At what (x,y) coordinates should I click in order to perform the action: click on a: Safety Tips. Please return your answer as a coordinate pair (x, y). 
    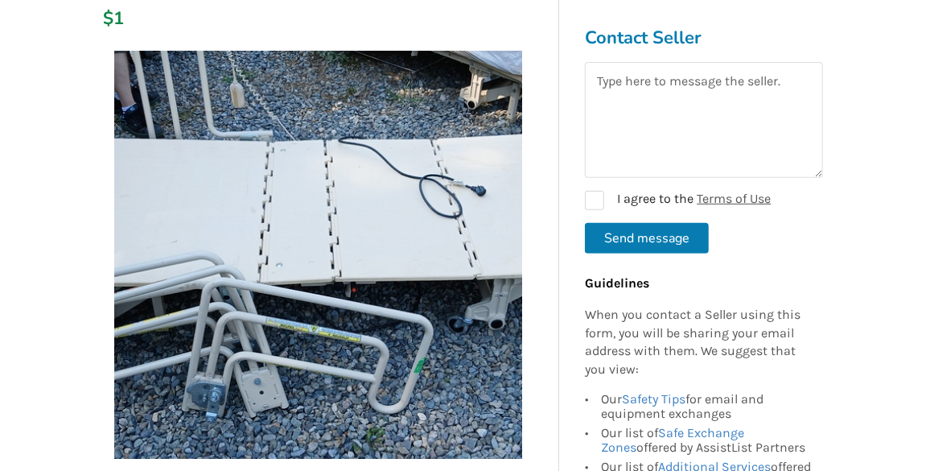
    Looking at the image, I should click on (653, 398).